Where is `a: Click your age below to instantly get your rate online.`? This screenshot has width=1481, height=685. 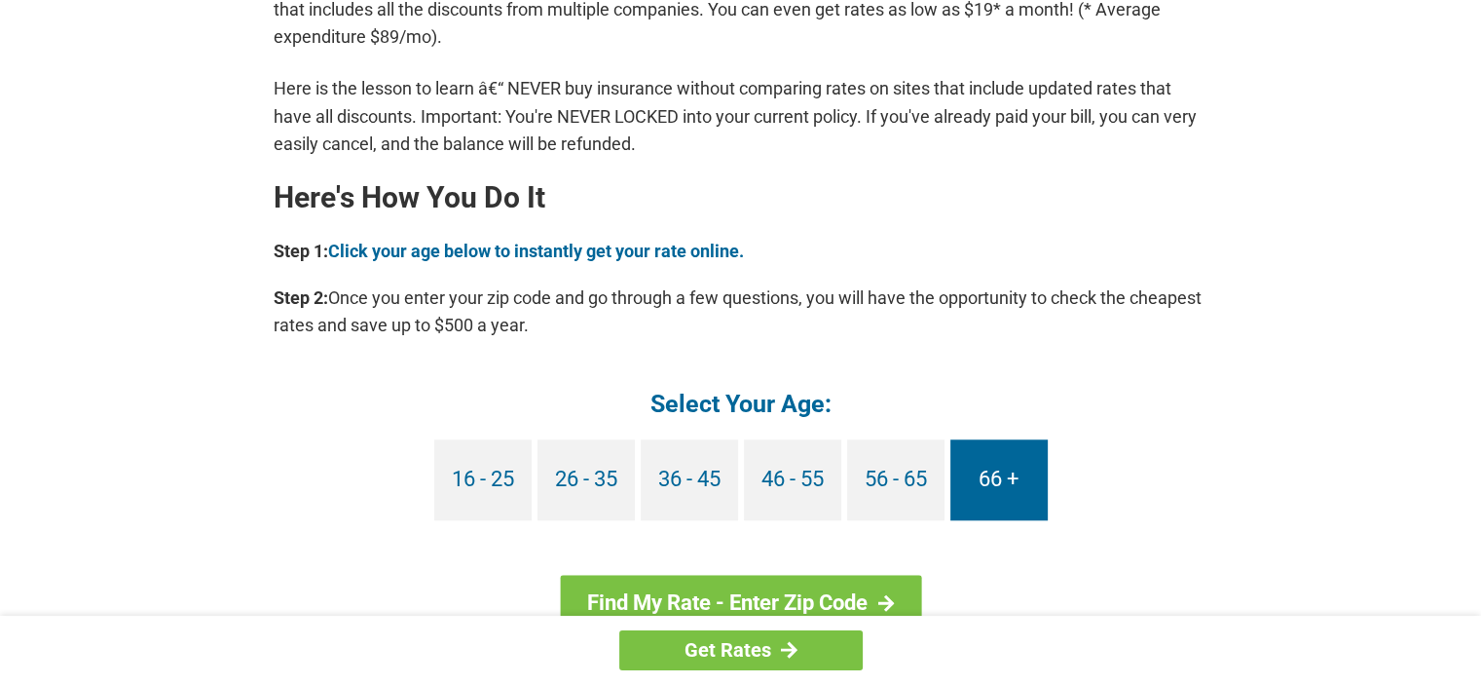 a: Click your age below to instantly get your rate online. is located at coordinates (536, 250).